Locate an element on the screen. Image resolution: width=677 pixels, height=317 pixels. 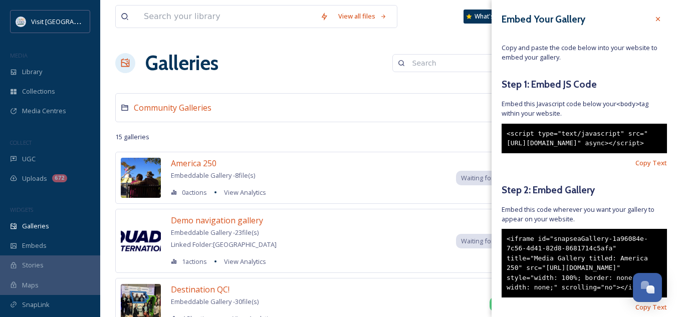
div: 672 is located at coordinates (60, 179).